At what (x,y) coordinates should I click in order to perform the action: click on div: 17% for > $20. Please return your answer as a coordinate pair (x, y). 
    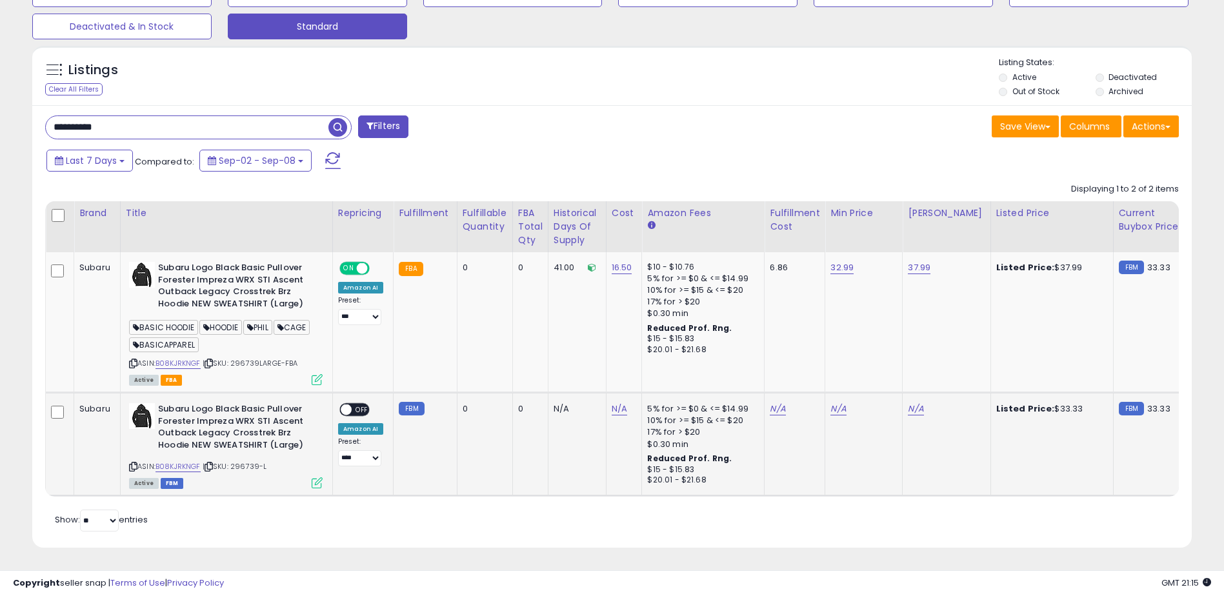
    Looking at the image, I should click on (701, 432).